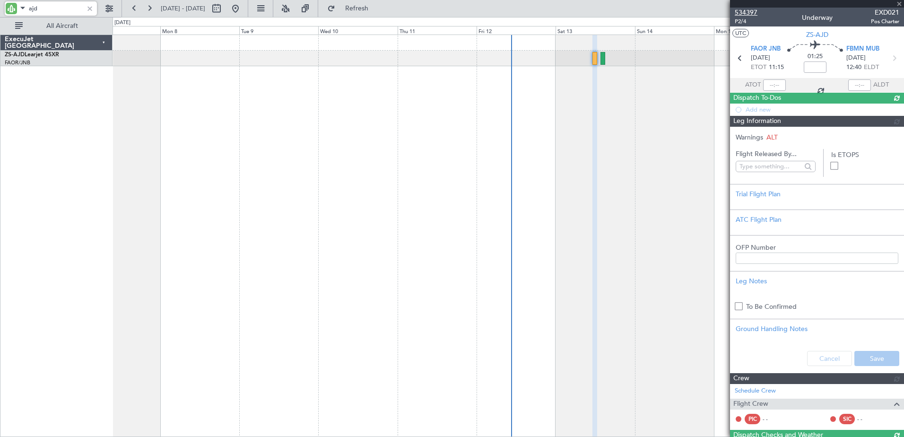 The width and height of the screenshot is (904, 437). Describe the element at coordinates (777, 68) in the screenshot. I see `span: 11:15` at that location.